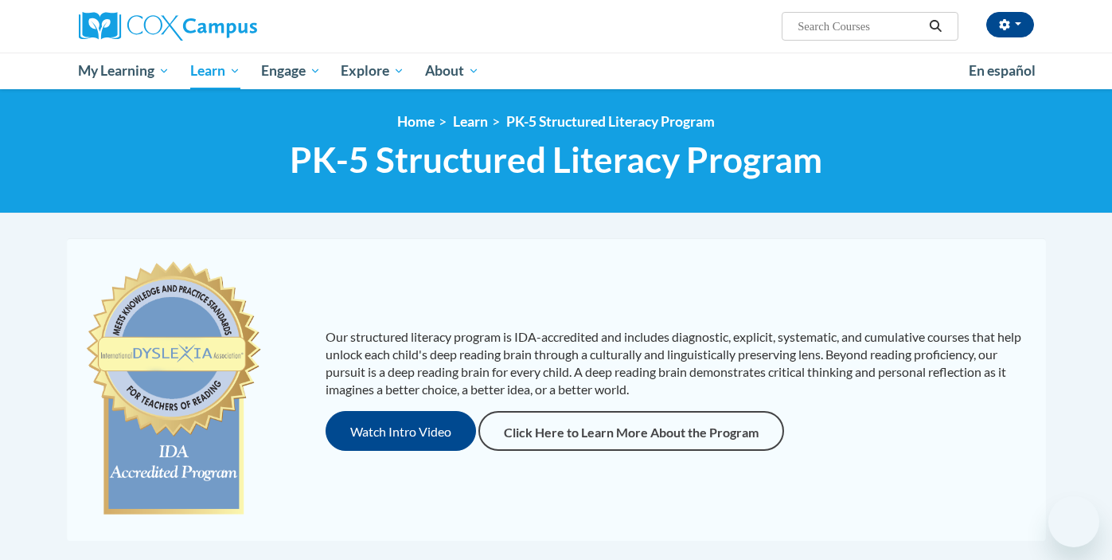 This screenshot has width=1112, height=560. What do you see at coordinates (291, 71) in the screenshot?
I see `a: Engage` at bounding box center [291, 71].